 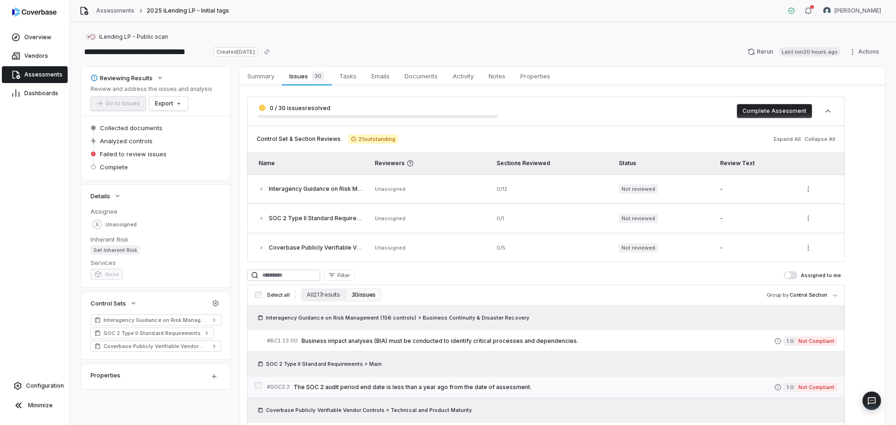 What do you see at coordinates (497, 76) in the screenshot?
I see `span: Notes` at bounding box center [497, 76].